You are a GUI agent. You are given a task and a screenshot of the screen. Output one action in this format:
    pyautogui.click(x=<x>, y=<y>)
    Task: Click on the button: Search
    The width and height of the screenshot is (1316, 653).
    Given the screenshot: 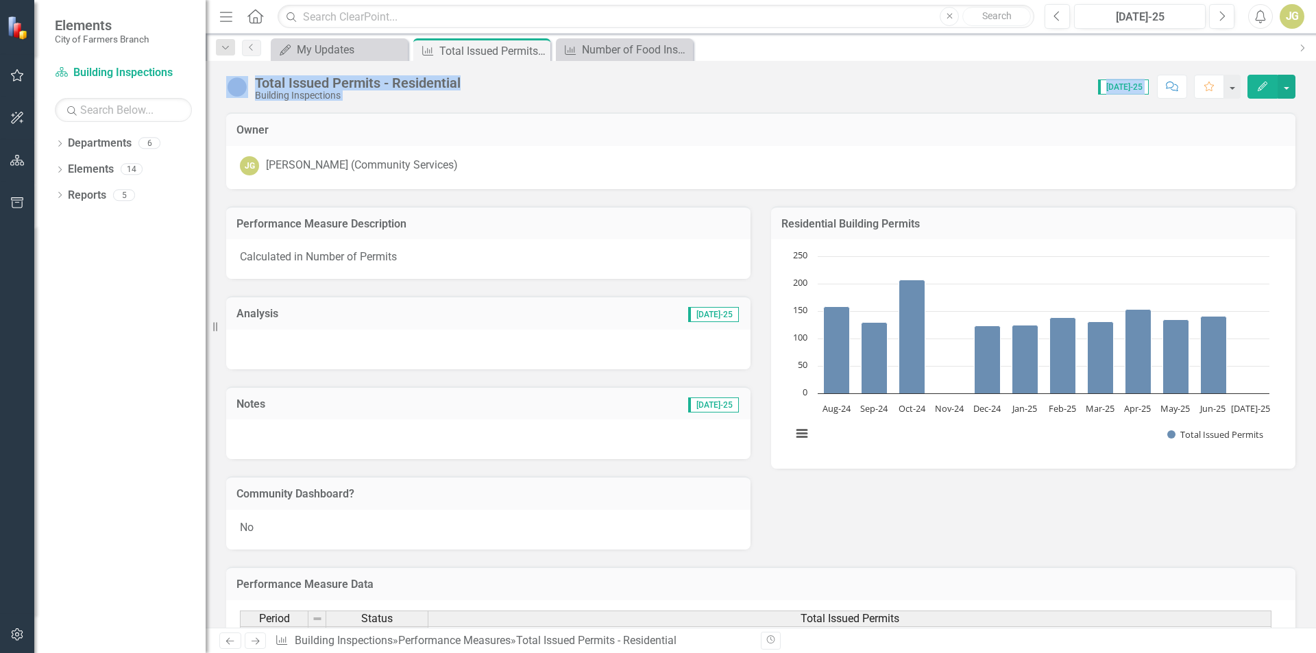 What is the action you would take?
    pyautogui.click(x=997, y=16)
    